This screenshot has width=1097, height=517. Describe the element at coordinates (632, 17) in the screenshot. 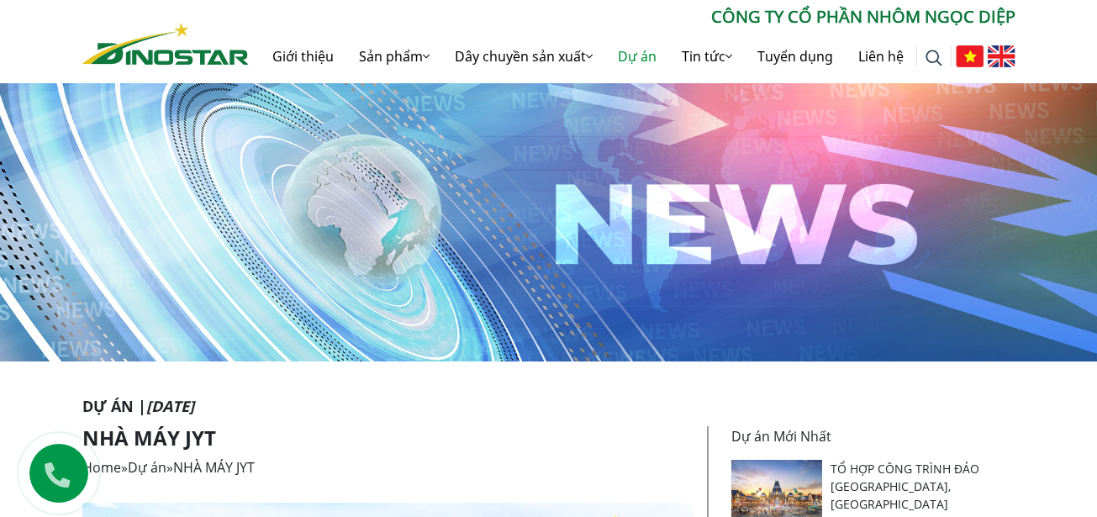

I see `p: CÔNG TY CỔ PHẦN NHÔM NGỌC DIỆP` at that location.